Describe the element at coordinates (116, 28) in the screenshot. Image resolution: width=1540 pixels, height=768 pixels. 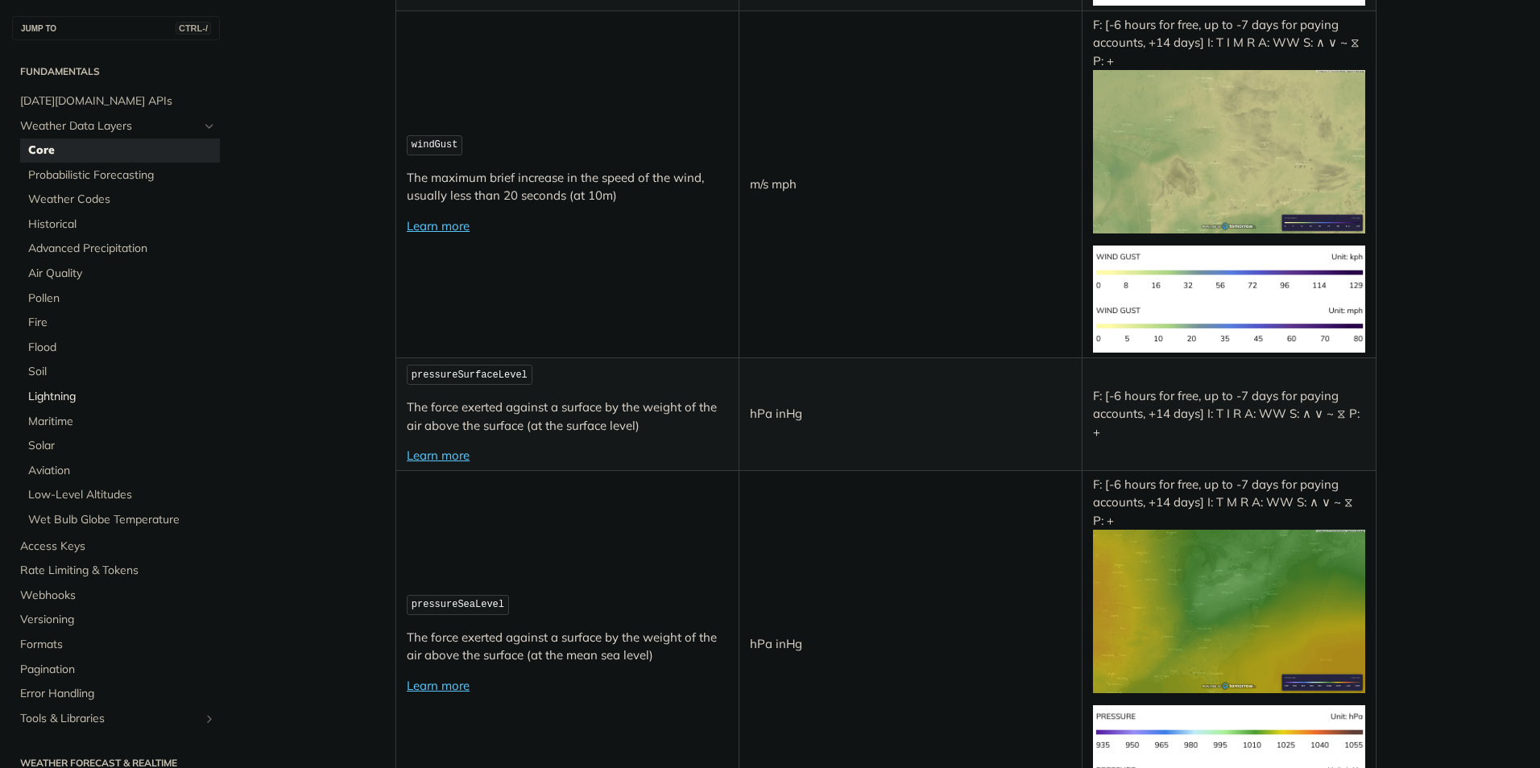
I see `button: JUMP TOCTRL-/` at that location.